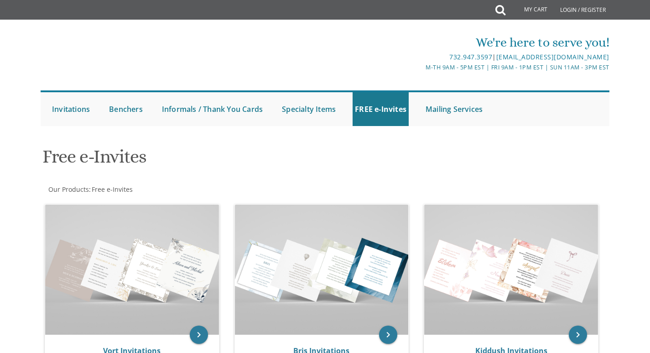 The width and height of the screenshot is (650, 353). What do you see at coordinates (471, 57) in the screenshot?
I see `a: 732.947.3597` at bounding box center [471, 57].